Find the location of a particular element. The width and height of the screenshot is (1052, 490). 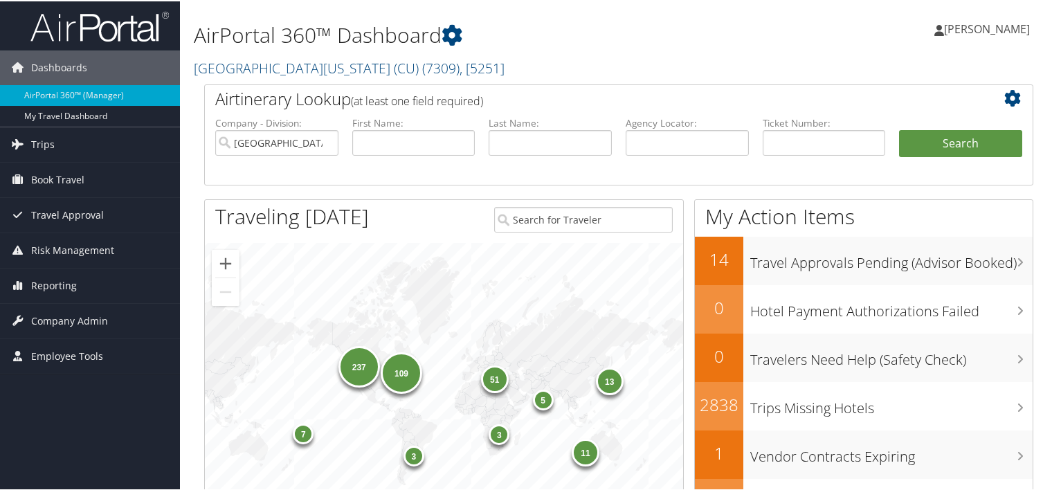

a: 2838Trips Missing Hotels is located at coordinates (864, 405).